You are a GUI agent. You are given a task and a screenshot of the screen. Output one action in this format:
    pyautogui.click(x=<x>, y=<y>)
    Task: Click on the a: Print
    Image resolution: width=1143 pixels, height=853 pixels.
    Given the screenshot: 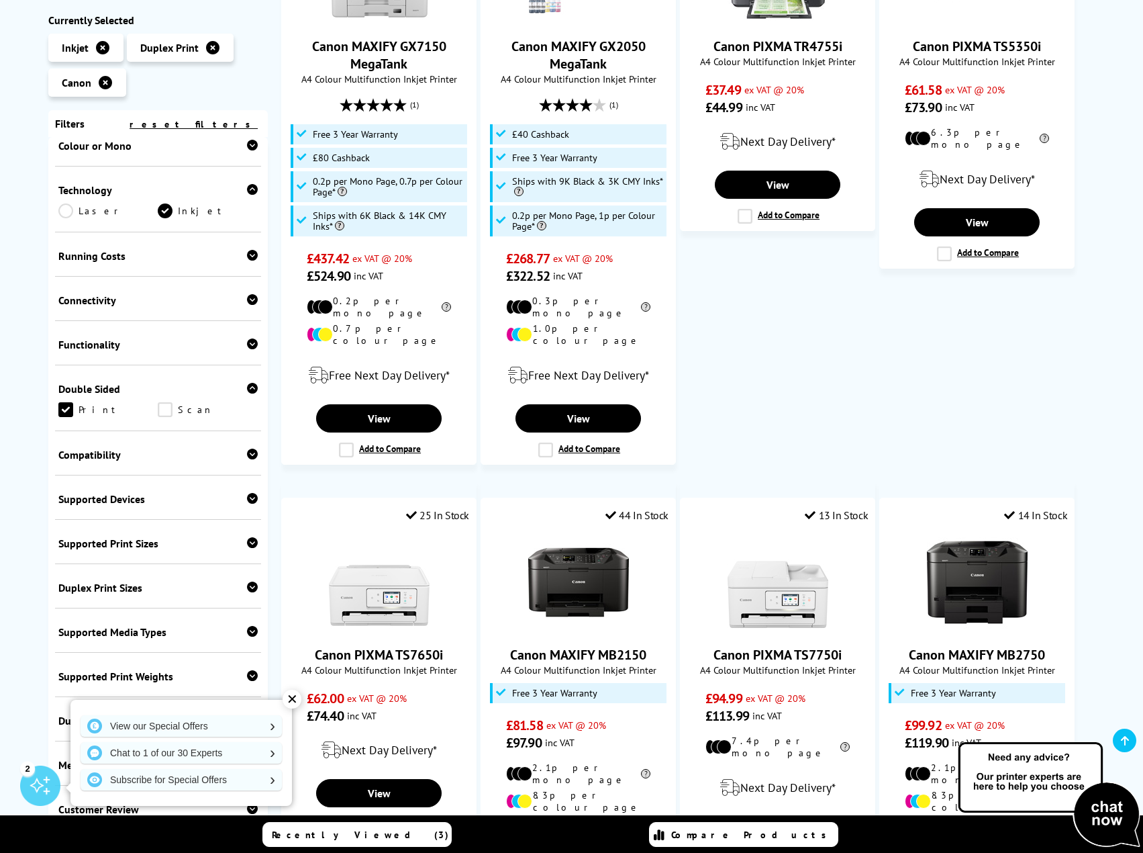 What is the action you would take?
    pyautogui.click(x=108, y=410)
    